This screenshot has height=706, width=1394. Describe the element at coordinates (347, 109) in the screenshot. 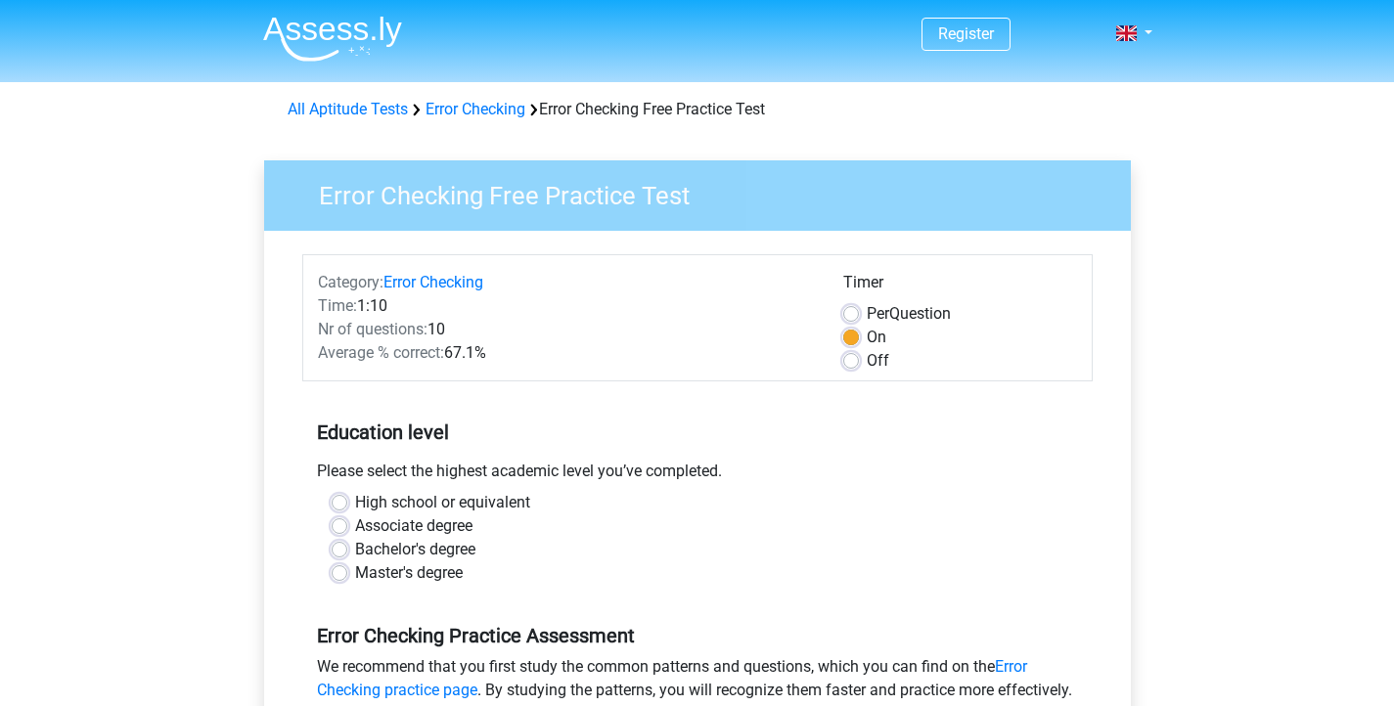

I see `a: All Aptitude Tests` at that location.